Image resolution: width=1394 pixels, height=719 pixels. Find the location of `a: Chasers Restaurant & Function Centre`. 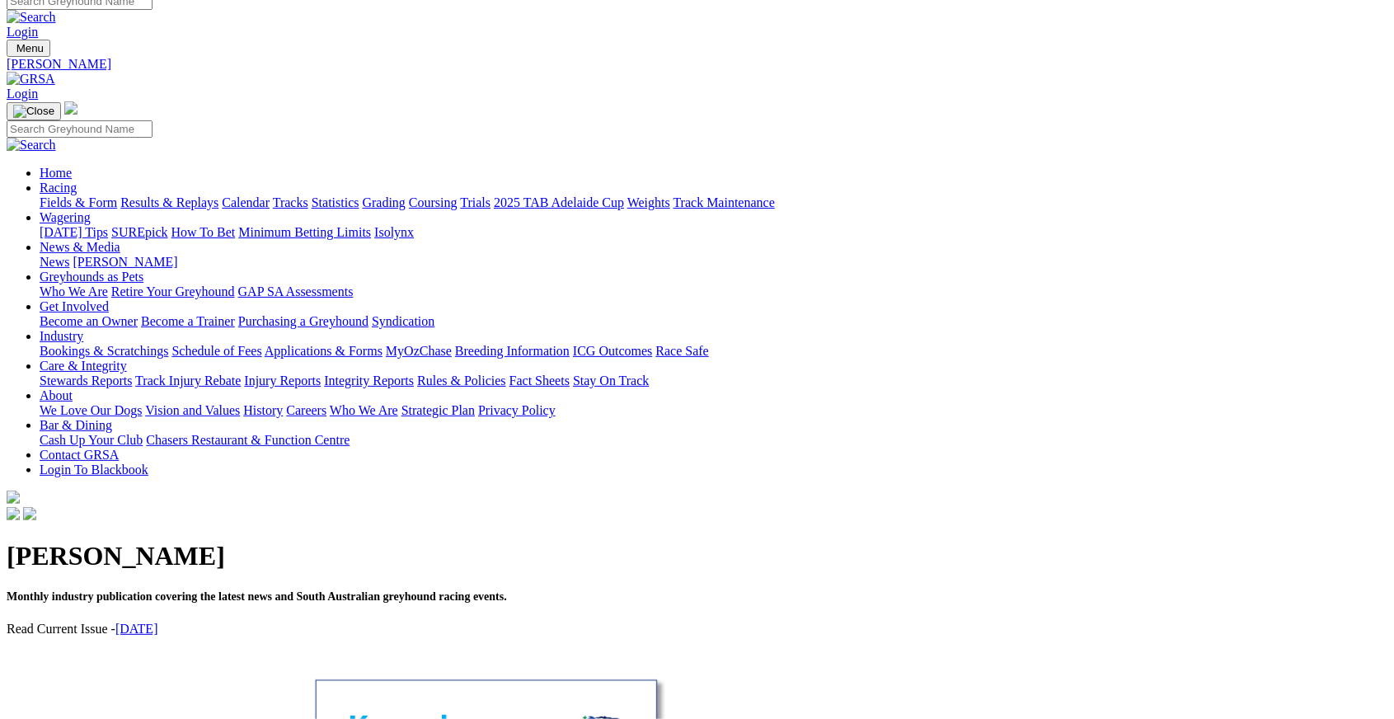

a: Chasers Restaurant & Function Centre is located at coordinates (247, 439).